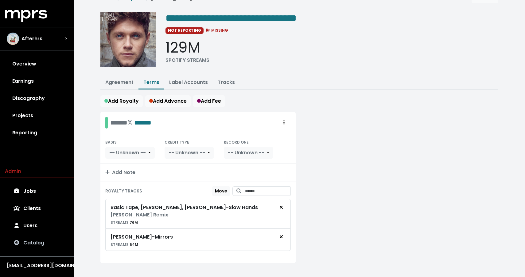  What do you see at coordinates (187, 60) in the screenshot?
I see `div: SPOTIFY STREAMS` at bounding box center [187, 60].